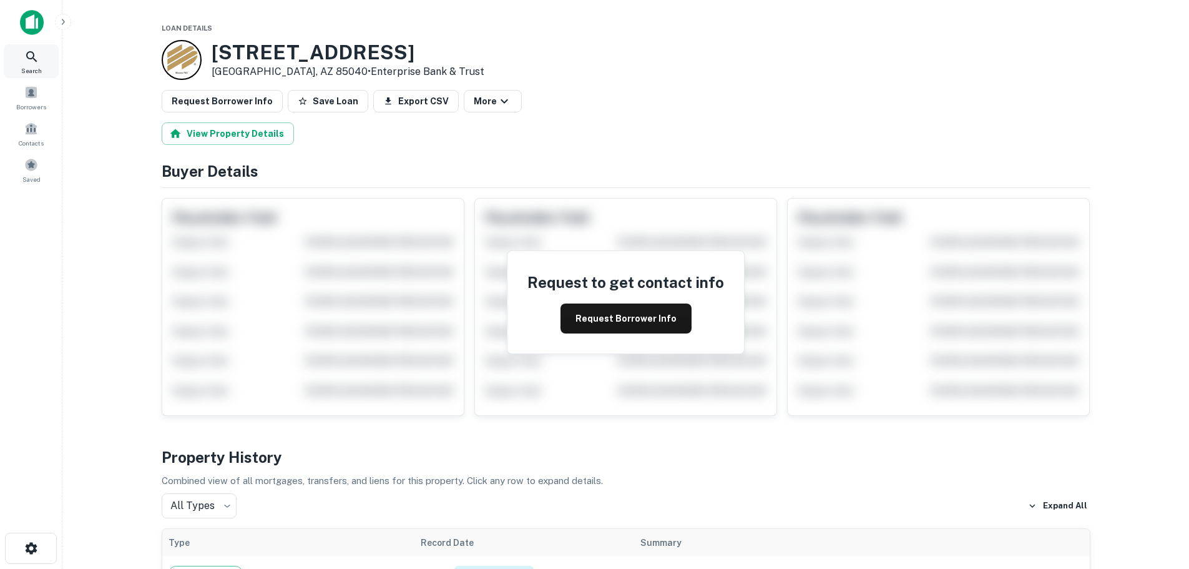 The height and width of the screenshot is (569, 1189). I want to click on span: Borrowers, so click(31, 107).